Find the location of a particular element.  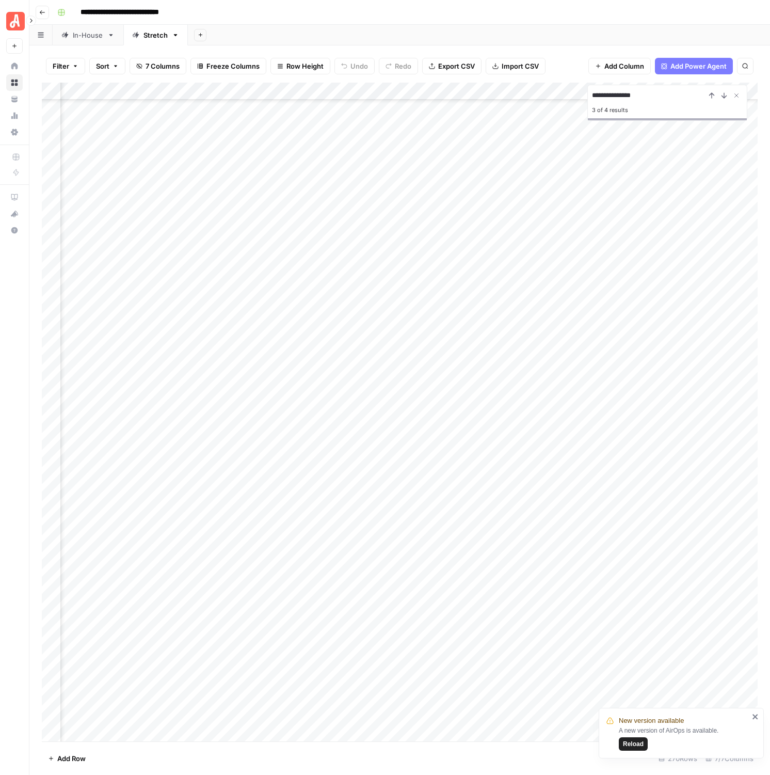

button: Close Search is located at coordinates (737, 96).